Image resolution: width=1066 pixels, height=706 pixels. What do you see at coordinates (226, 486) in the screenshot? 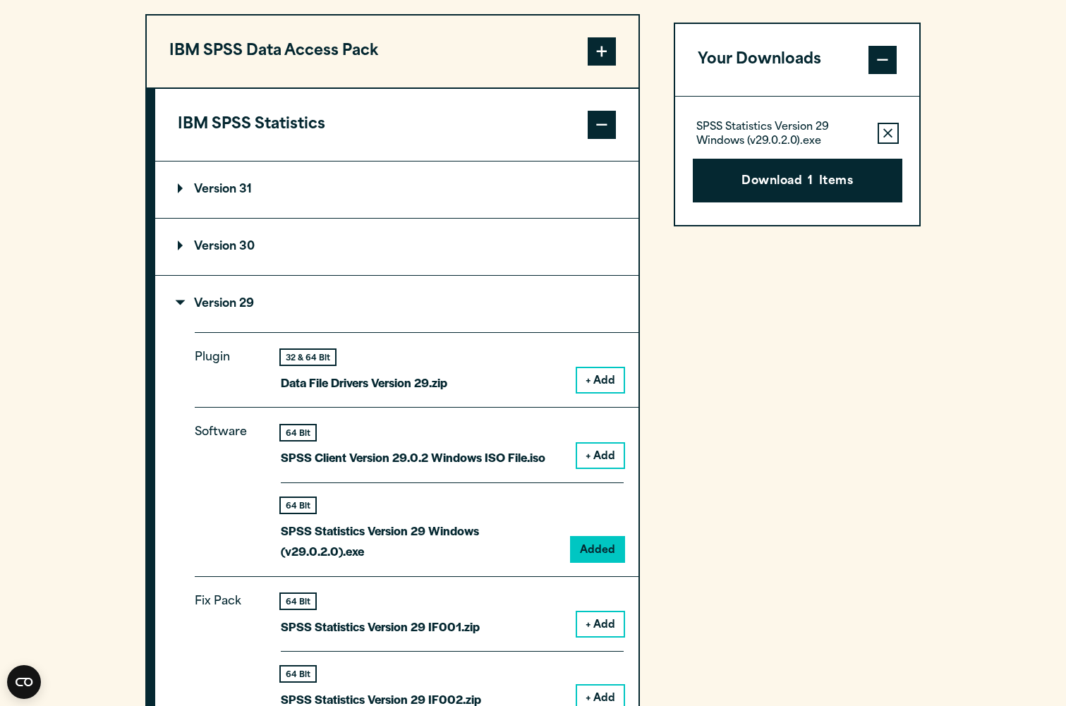
I see `p: Software` at bounding box center [226, 486].